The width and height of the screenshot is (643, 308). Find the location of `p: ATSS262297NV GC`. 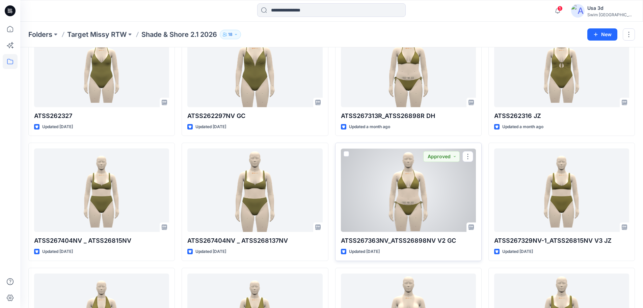

p: ATSS262297NV GC is located at coordinates (255, 116).